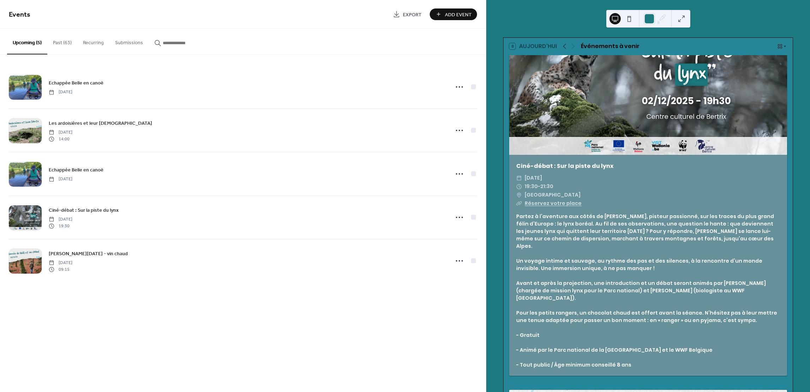 The height and width of the screenshot is (392, 810). What do you see at coordinates (553, 203) in the screenshot?
I see `a: Réservez votre place` at bounding box center [553, 203].